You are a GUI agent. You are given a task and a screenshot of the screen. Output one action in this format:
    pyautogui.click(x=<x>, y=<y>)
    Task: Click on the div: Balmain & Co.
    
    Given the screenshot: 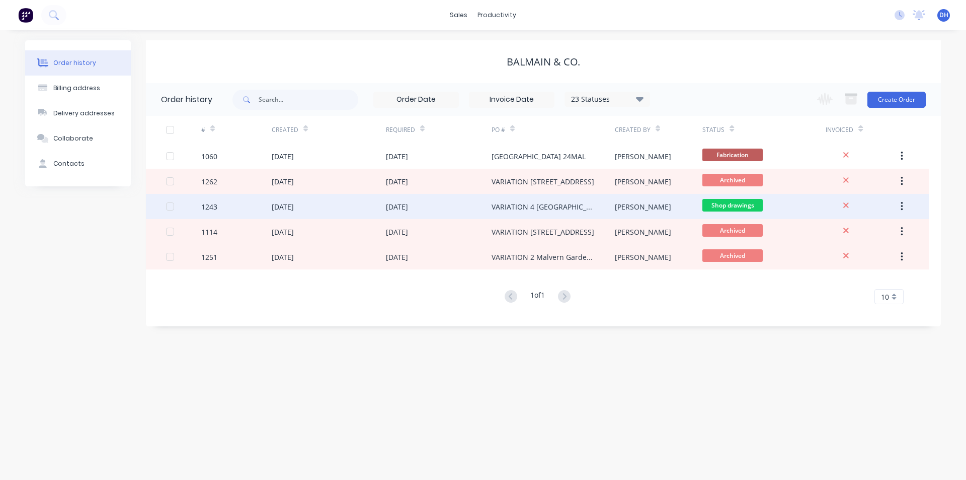 What is the action you would take?
    pyautogui.click(x=543, y=62)
    